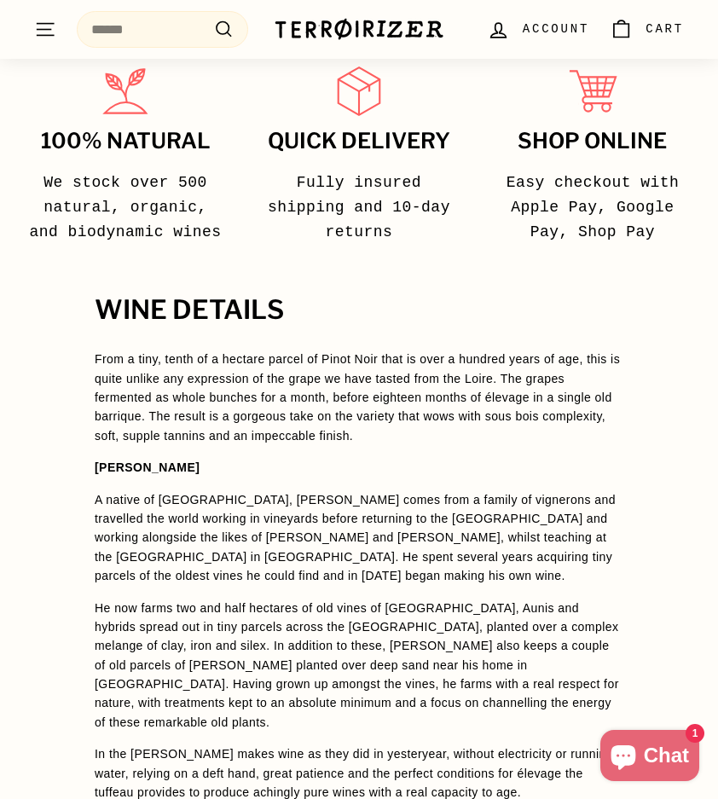 The height and width of the screenshot is (799, 718). What do you see at coordinates (359, 310) in the screenshot?
I see `h2: WINE DETAILS` at bounding box center [359, 310].